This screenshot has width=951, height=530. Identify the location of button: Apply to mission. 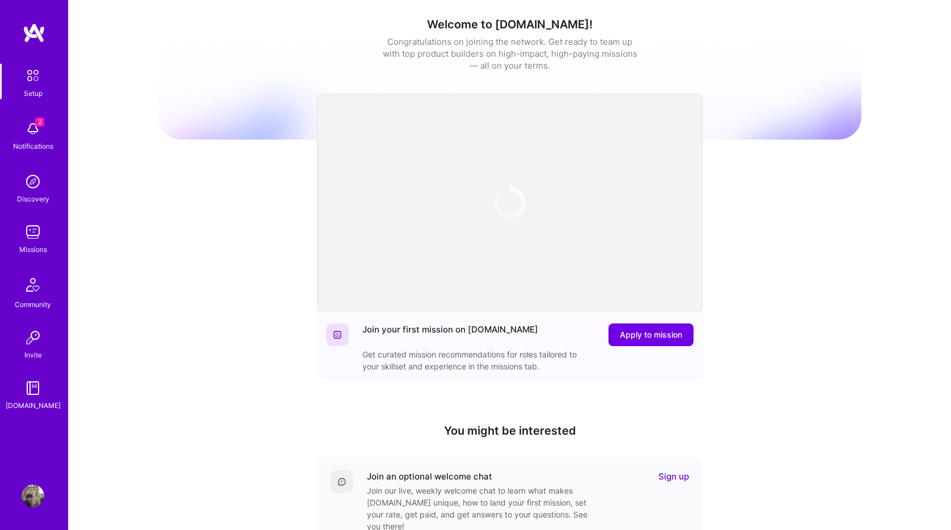
(651, 335).